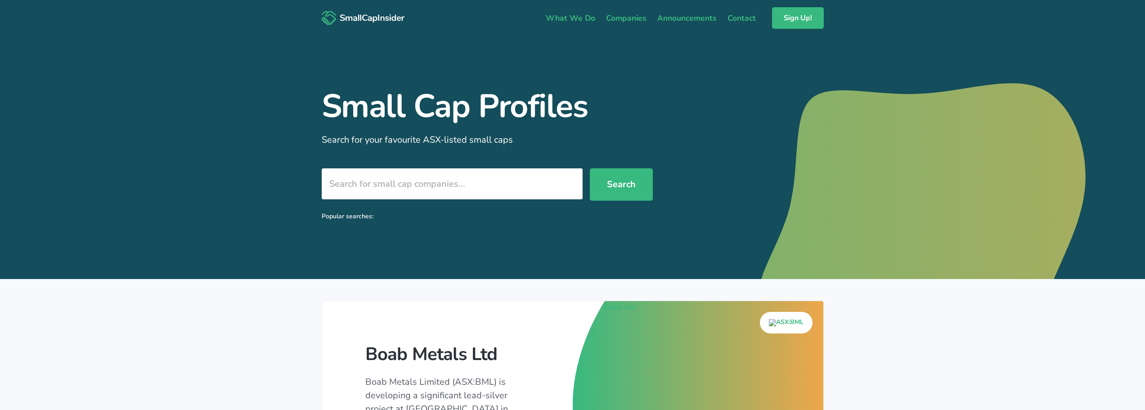  I want to click on div: Popular searches:, so click(347, 216).